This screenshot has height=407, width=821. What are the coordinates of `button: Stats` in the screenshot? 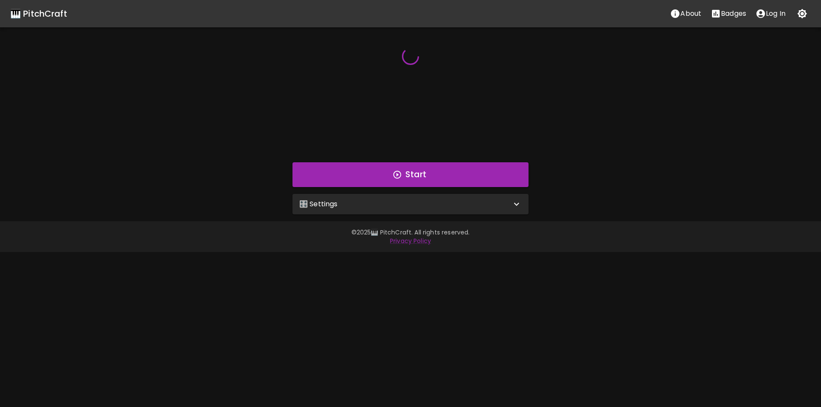 It's located at (728, 14).